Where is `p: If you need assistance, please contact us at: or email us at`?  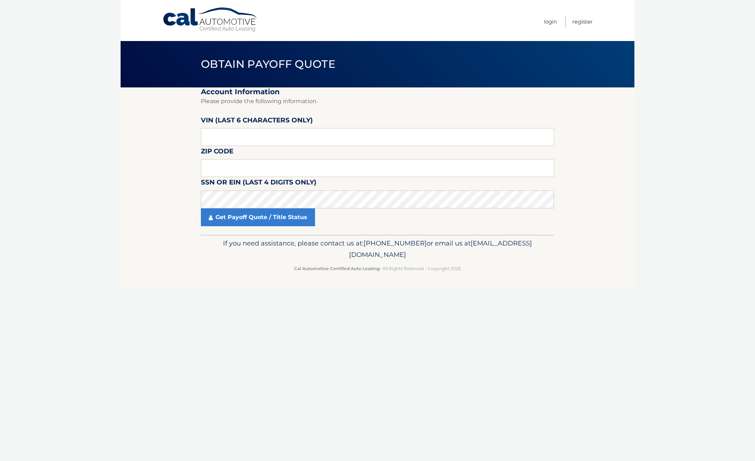
p: If you need assistance, please contact us at: or email us at is located at coordinates (377, 249).